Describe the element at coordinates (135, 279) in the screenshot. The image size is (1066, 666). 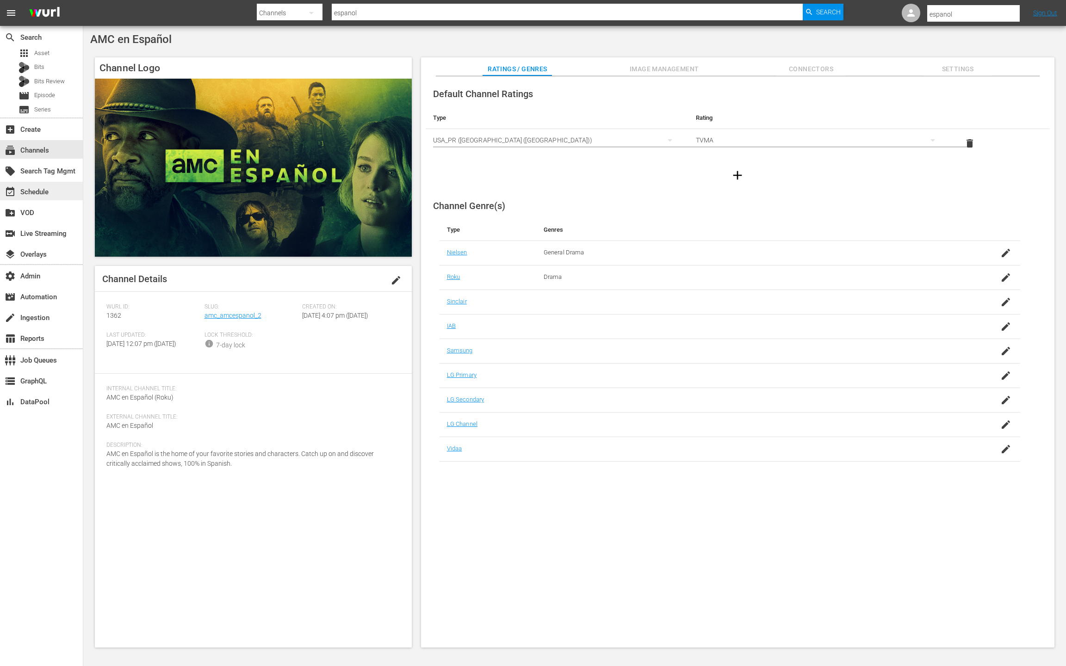
I see `span: Channel Details` at that location.